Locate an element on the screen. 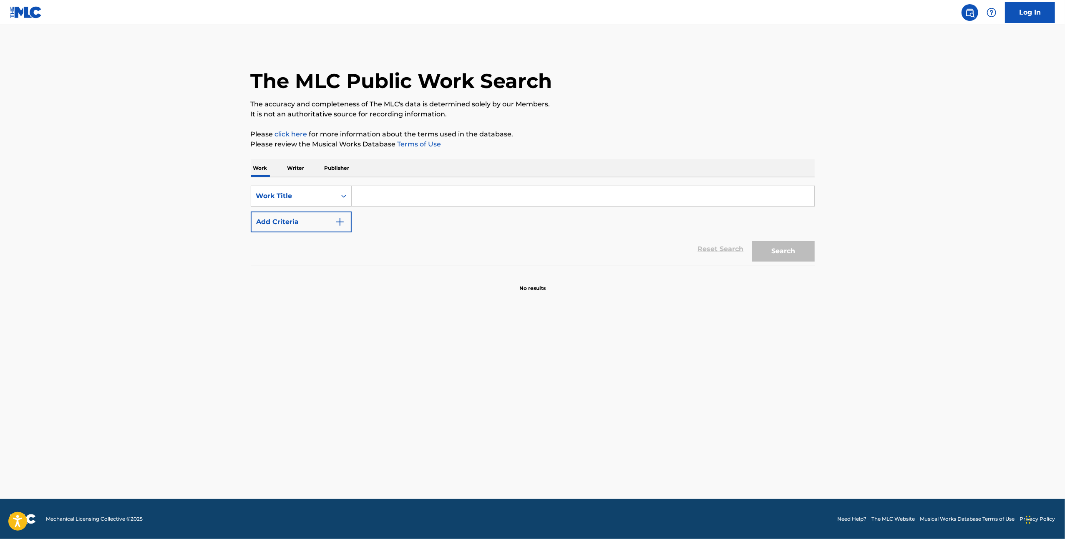  div: Work Title is located at coordinates (294, 196).